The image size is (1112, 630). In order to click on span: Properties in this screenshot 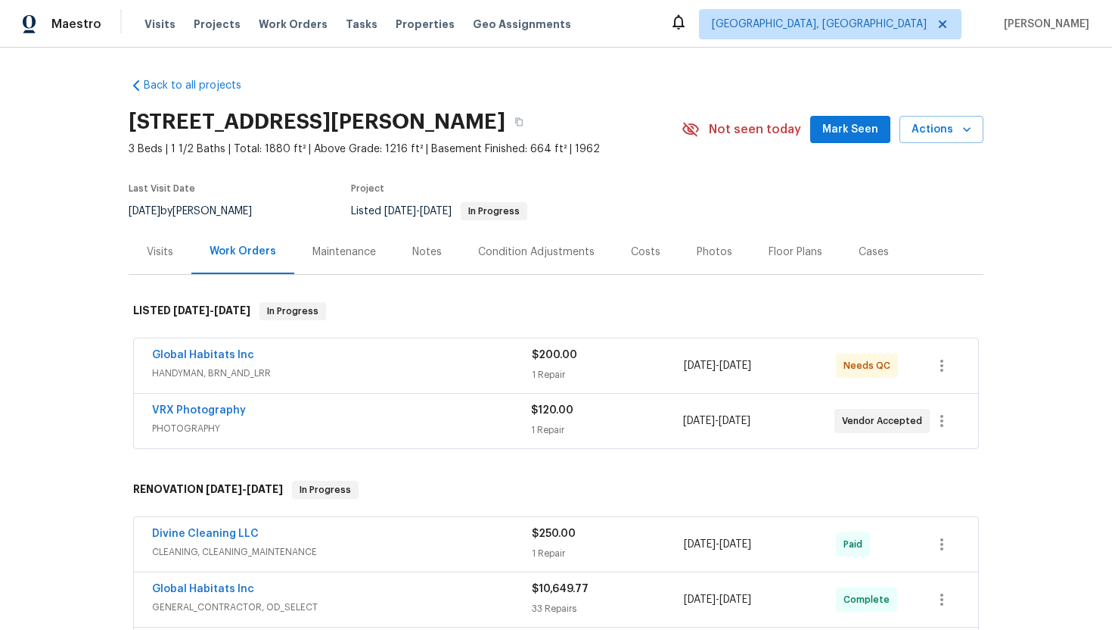, I will do `click(425, 24)`.